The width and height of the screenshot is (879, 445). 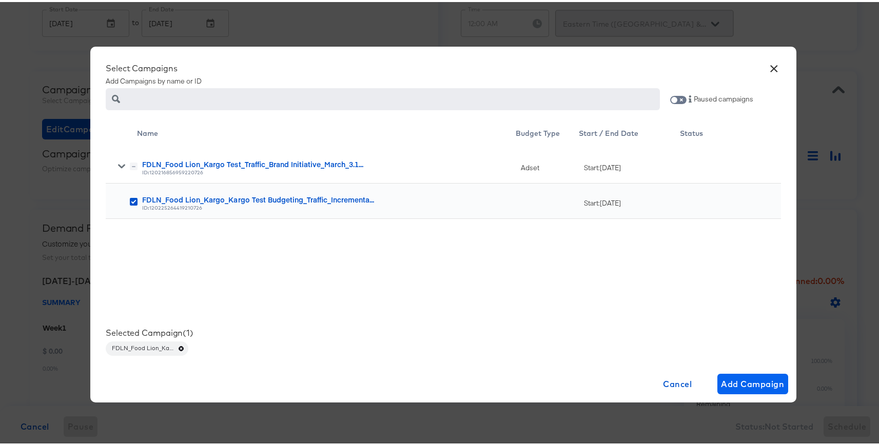 What do you see at coordinates (329, 198) in the screenshot?
I see `div: FDLN_Food Lion_Kargo_Kargo Test Budgeting_Traffic_Incrementa...` at bounding box center [329, 198].